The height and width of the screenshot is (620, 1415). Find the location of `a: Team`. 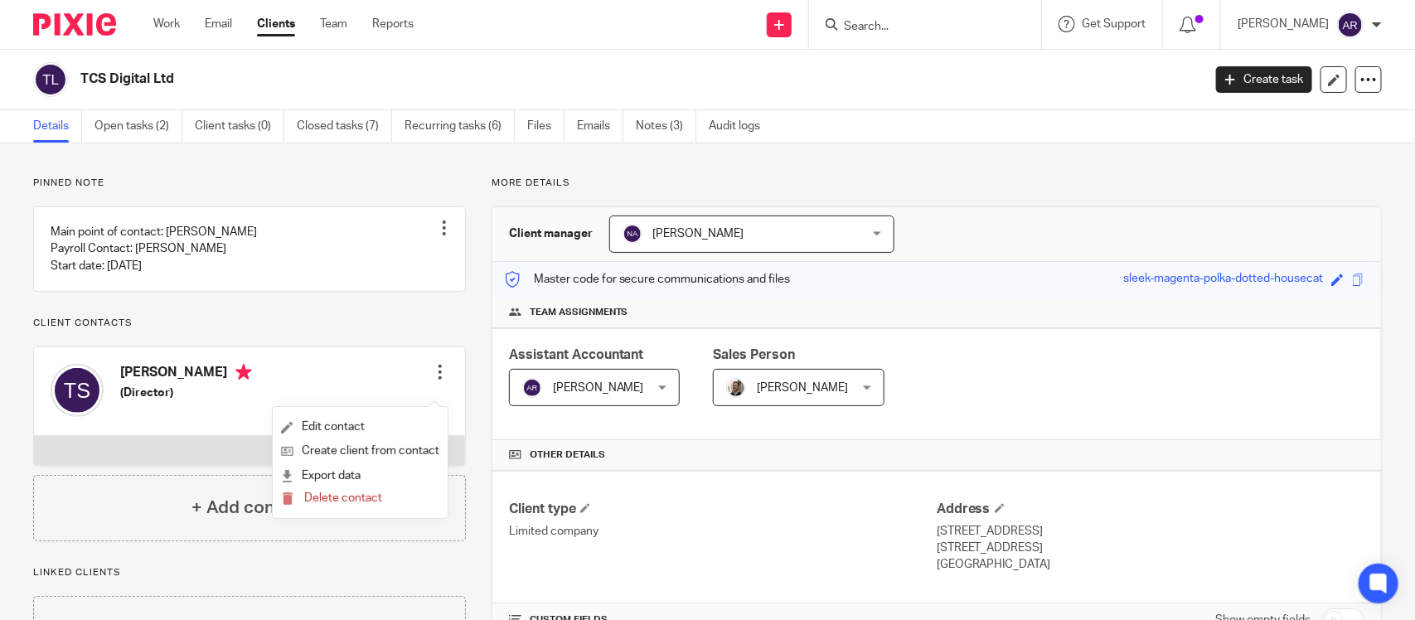

a: Team is located at coordinates (333, 24).